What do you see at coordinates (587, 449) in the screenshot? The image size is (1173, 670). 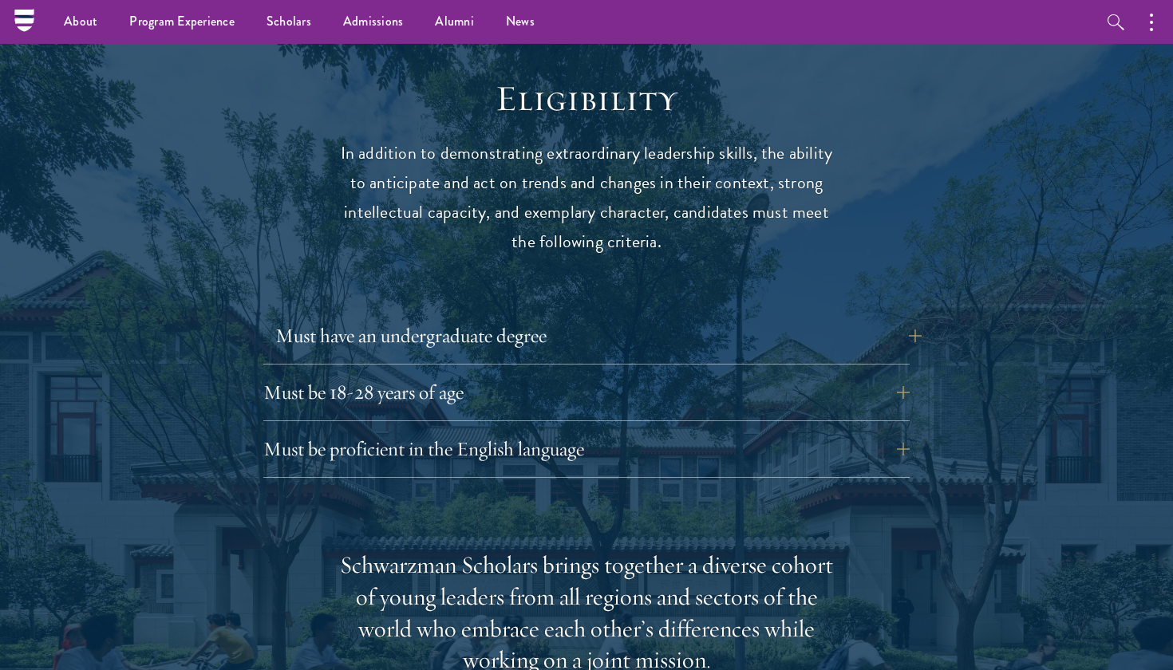 I see `button: Must be proficient in the English language` at bounding box center [587, 449].